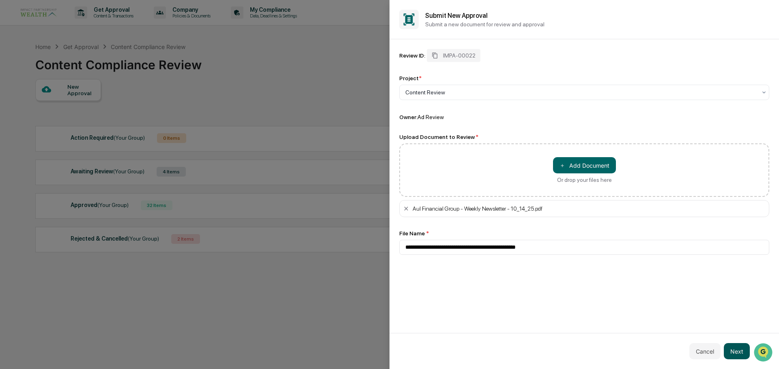 The height and width of the screenshot is (369, 779). What do you see at coordinates (584, 234) in the screenshot?
I see `div: File Name` at bounding box center [584, 234].